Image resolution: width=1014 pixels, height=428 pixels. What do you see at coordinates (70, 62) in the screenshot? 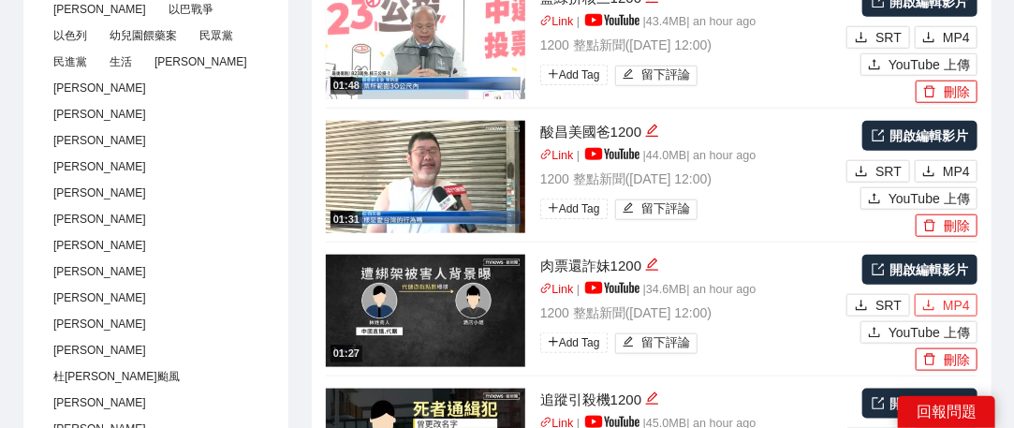
I see `span: 民進黨` at bounding box center [70, 62].